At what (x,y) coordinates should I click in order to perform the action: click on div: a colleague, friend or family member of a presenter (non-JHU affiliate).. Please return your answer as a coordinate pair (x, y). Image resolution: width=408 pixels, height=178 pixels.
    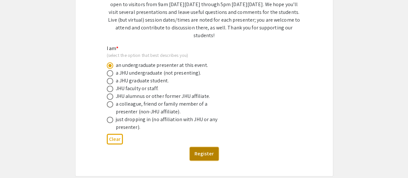
    Looking at the image, I should click on (172, 108).